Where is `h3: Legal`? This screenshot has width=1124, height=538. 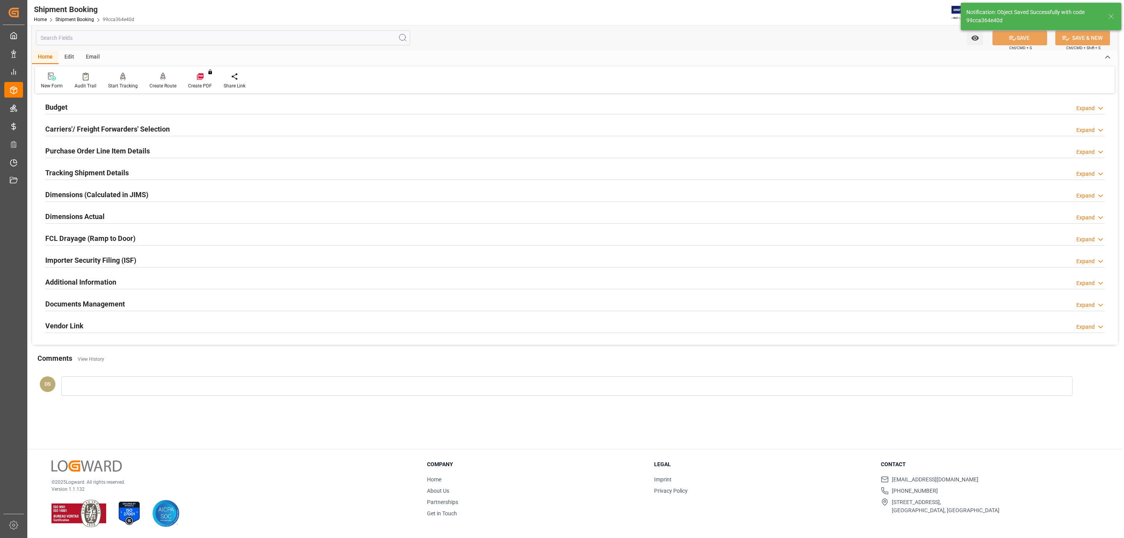 h3: Legal is located at coordinates (763, 464).